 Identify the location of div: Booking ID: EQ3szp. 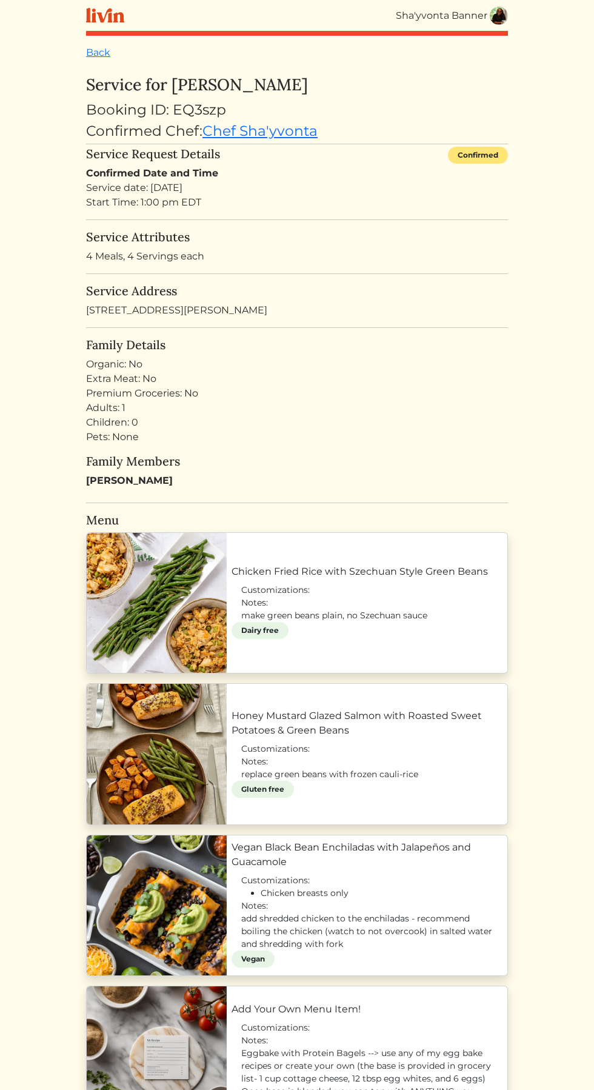
(297, 109).